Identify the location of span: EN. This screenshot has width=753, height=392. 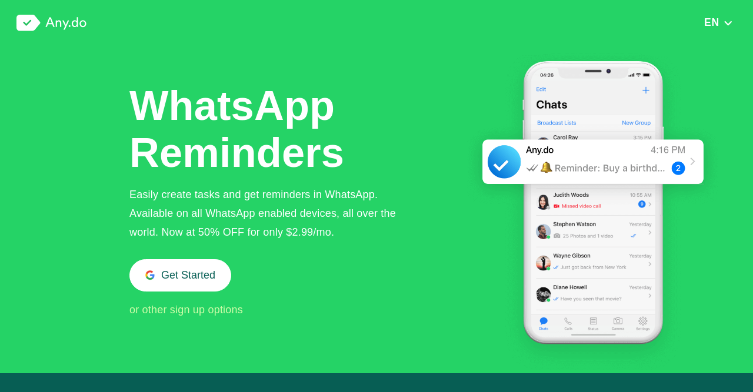
(712, 22).